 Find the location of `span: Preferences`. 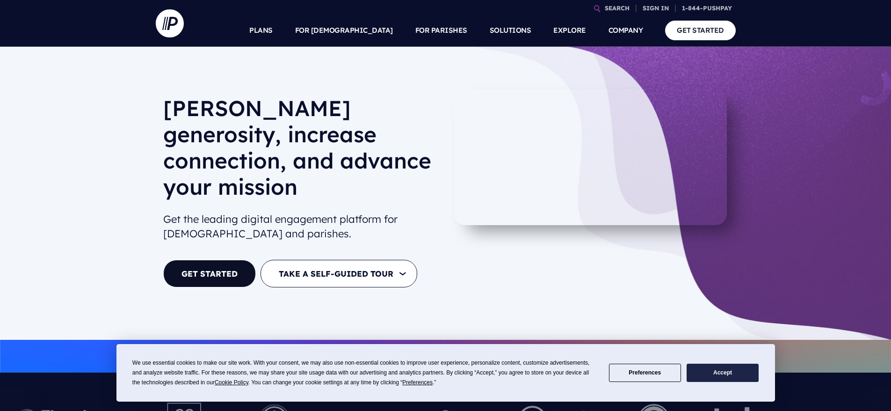

span: Preferences is located at coordinates (417, 382).